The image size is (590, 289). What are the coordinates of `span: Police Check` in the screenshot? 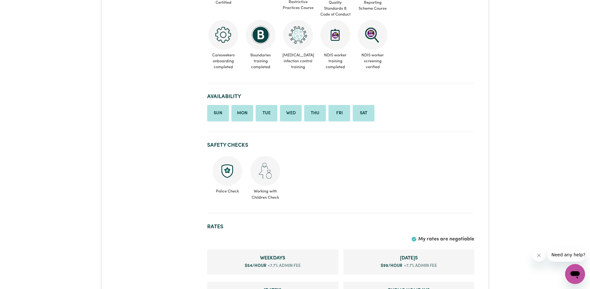 It's located at (227, 190).